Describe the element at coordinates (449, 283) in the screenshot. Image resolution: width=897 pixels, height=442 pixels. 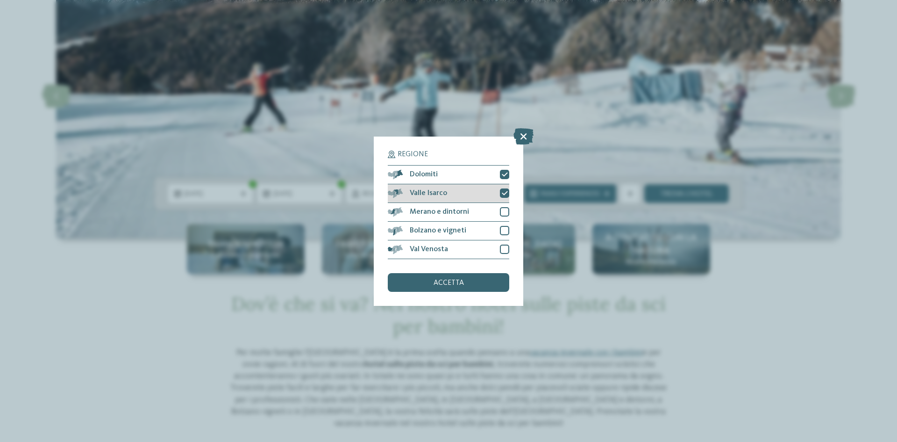
I see `span: accetta` at that location.